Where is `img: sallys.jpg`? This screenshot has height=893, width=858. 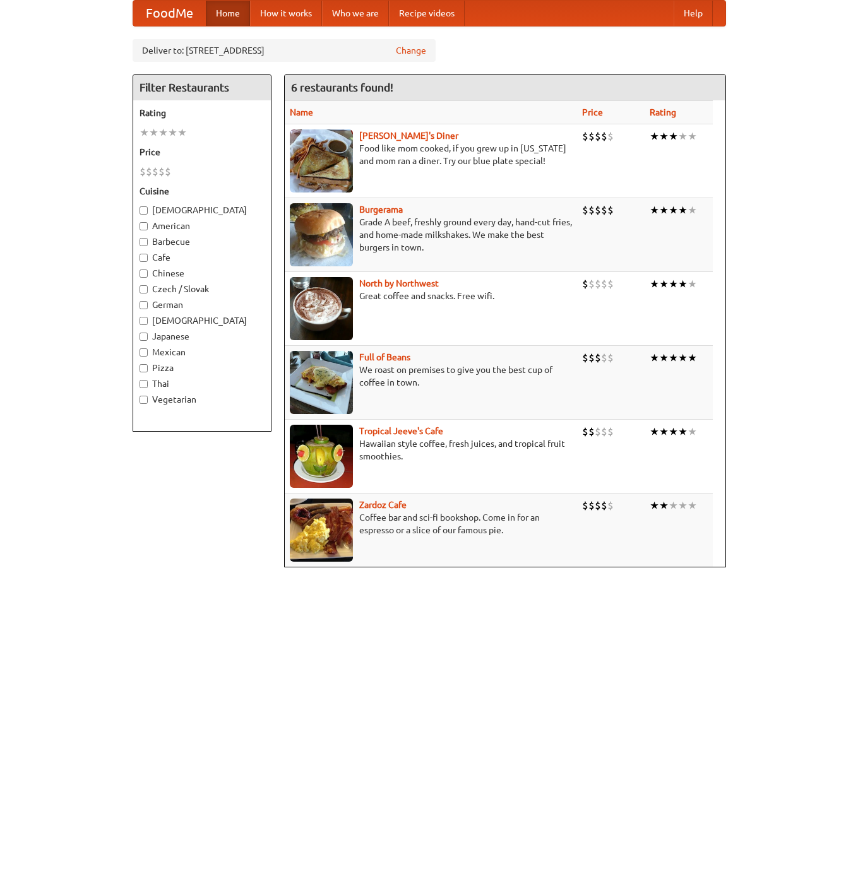 img: sallys.jpg is located at coordinates (321, 161).